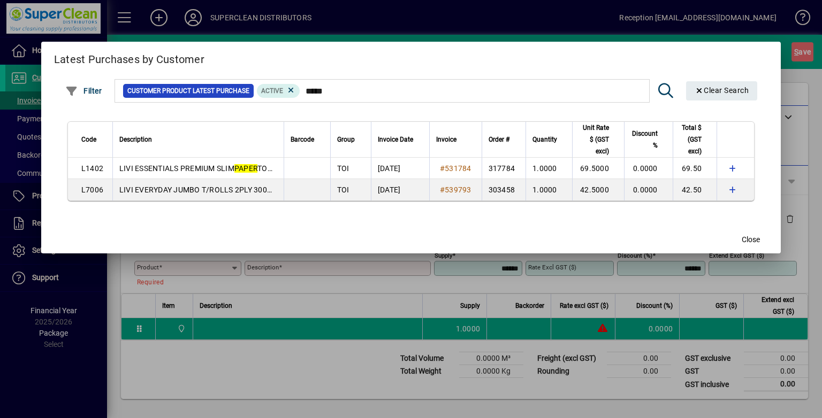 The image size is (822, 418). Describe the element at coordinates (458, 168) in the screenshot. I see `span: 531784` at that location.